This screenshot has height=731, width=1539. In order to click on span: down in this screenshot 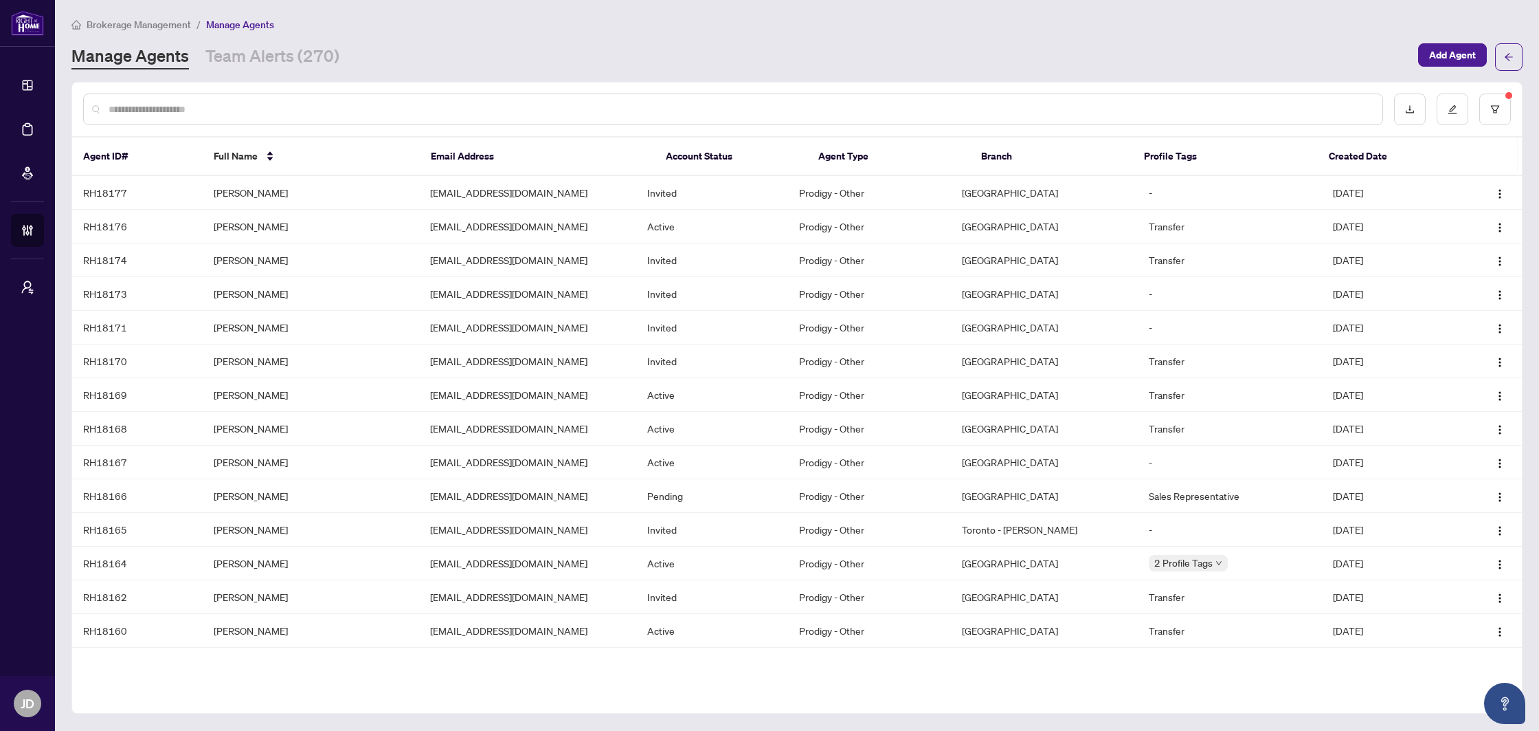, I will do `click(1219, 563)`.